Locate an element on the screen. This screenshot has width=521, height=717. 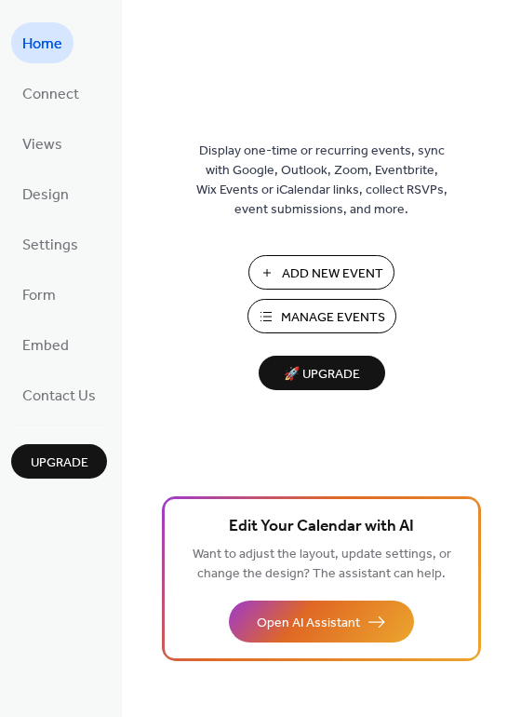
a: Design is located at coordinates (46, 194).